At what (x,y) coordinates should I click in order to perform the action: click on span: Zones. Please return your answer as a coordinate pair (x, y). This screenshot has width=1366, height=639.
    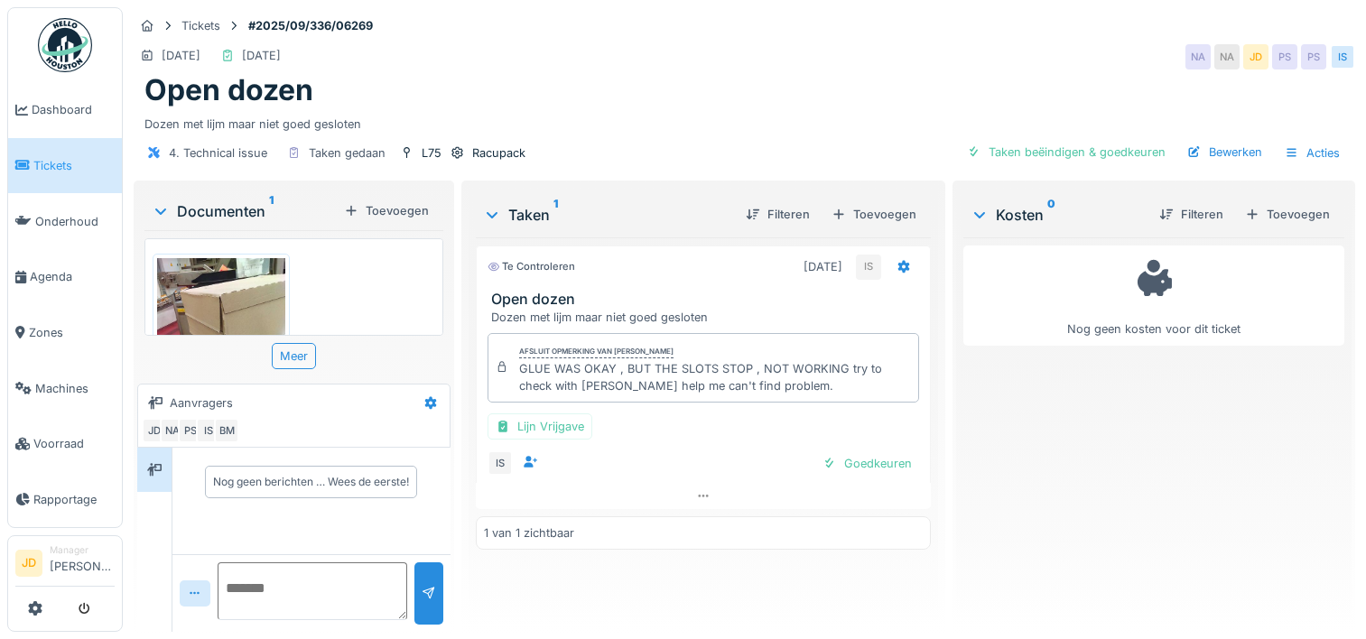
    Looking at the image, I should click on (71, 332).